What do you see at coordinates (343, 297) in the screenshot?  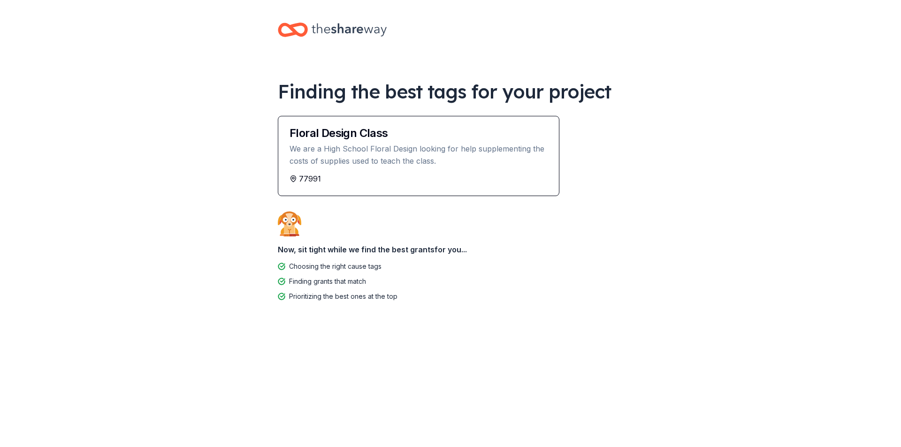 I see `div: Prioritizing the best ones at the top` at bounding box center [343, 297].